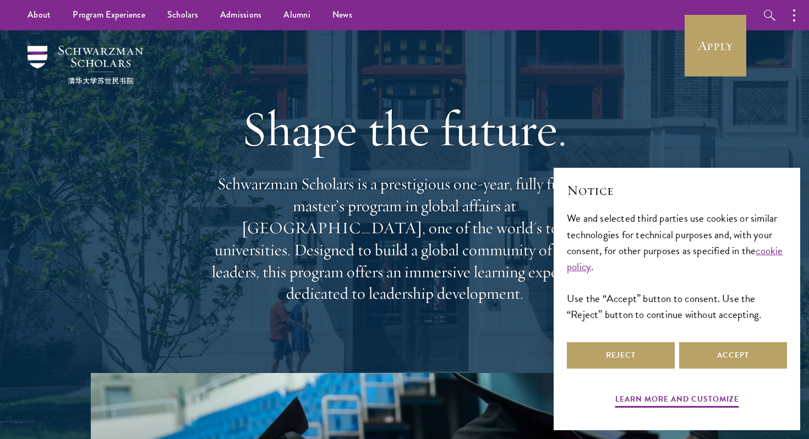 The height and width of the screenshot is (439, 809). I want to click on div: We and selected third parties use cookies or similar technologies for technical purposes and, wit..., so click(677, 266).